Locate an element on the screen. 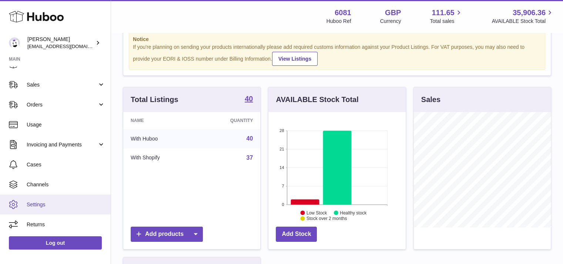 The image size is (563, 264). text: 28 is located at coordinates (282, 131).